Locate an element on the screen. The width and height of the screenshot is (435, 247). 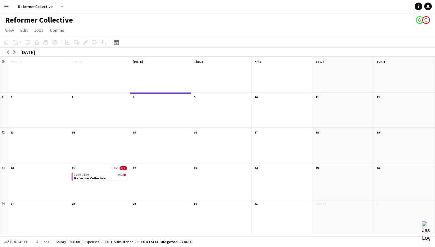
span: 16 is located at coordinates (195, 132).